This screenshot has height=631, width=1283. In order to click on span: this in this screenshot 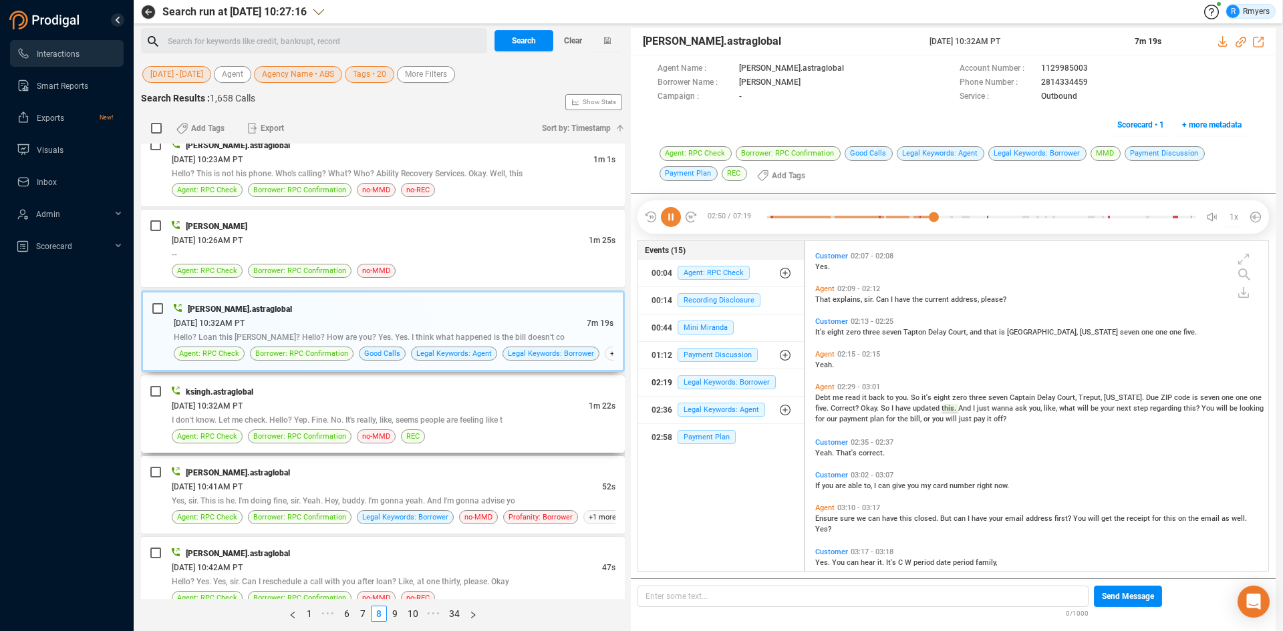, I will do `click(1171, 518)`.